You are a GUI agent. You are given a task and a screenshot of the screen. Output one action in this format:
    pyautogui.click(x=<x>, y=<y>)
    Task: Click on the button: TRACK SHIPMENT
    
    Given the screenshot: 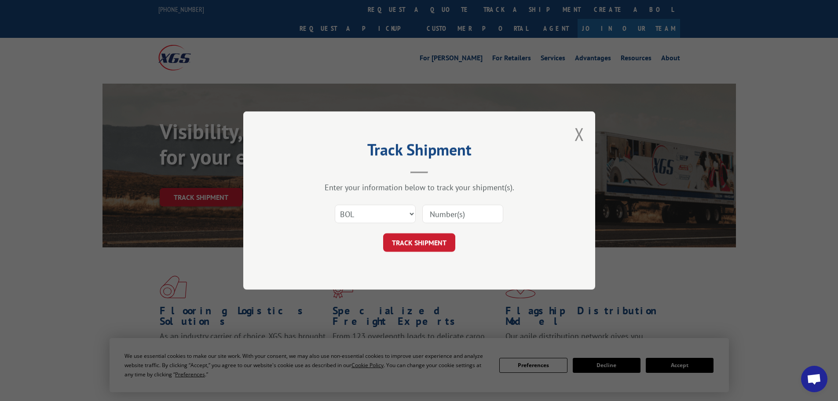 What is the action you would take?
    pyautogui.click(x=419, y=242)
    